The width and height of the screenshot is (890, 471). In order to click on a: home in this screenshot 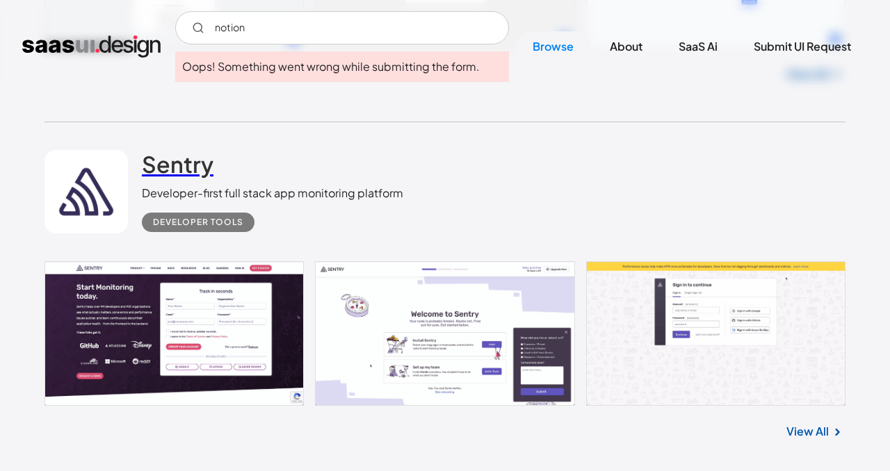, I will do `click(91, 47)`.